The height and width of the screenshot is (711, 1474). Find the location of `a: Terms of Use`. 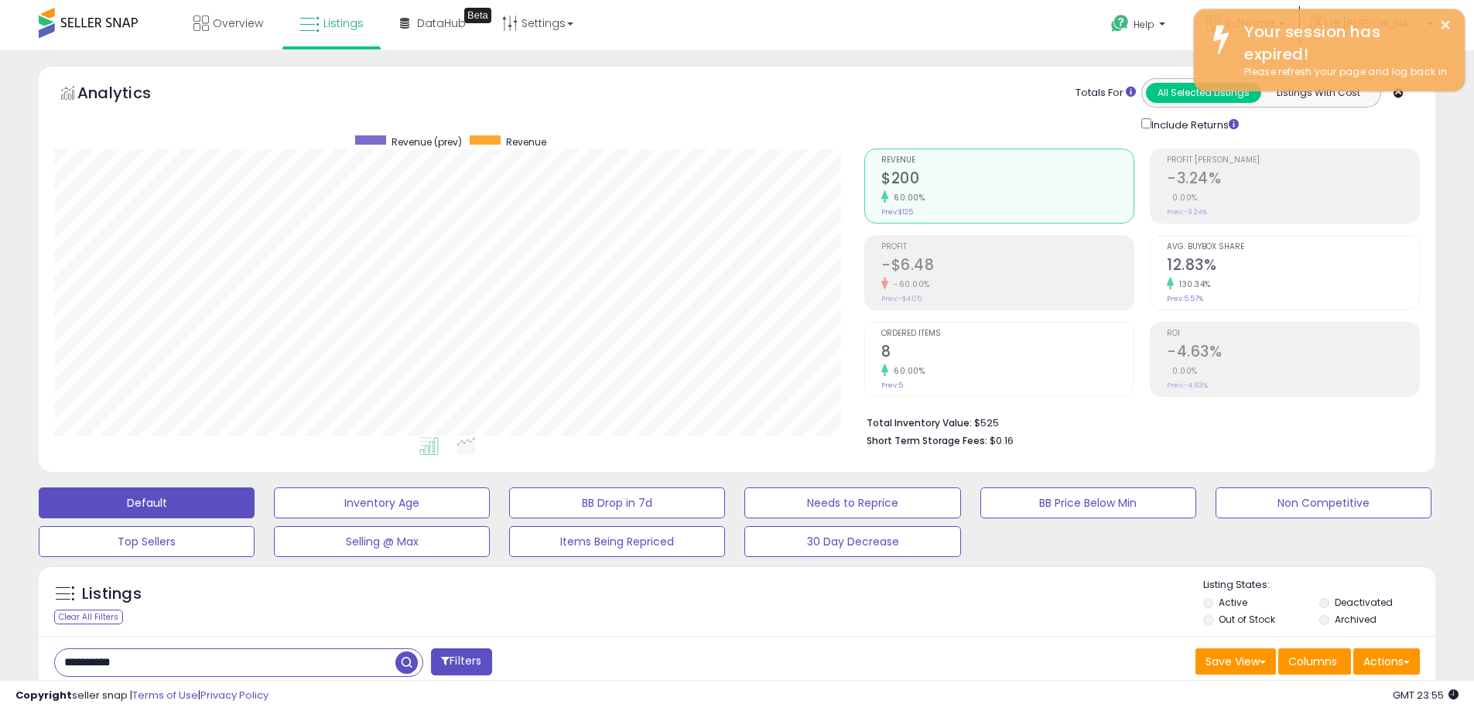

a: Terms of Use is located at coordinates (165, 695).